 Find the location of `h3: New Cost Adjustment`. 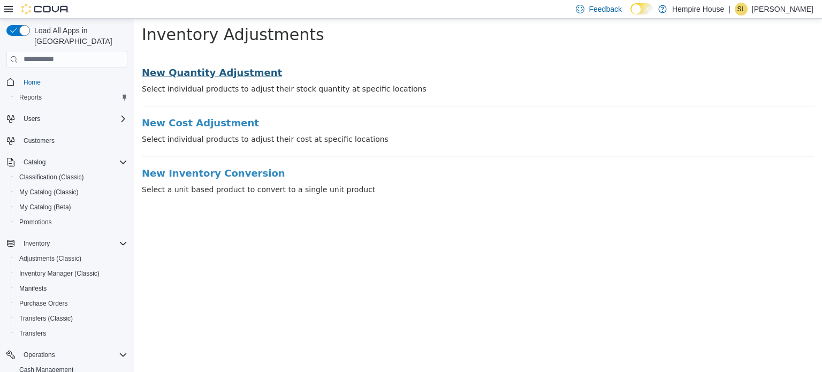

h3: New Cost Adjustment is located at coordinates (344, 104).